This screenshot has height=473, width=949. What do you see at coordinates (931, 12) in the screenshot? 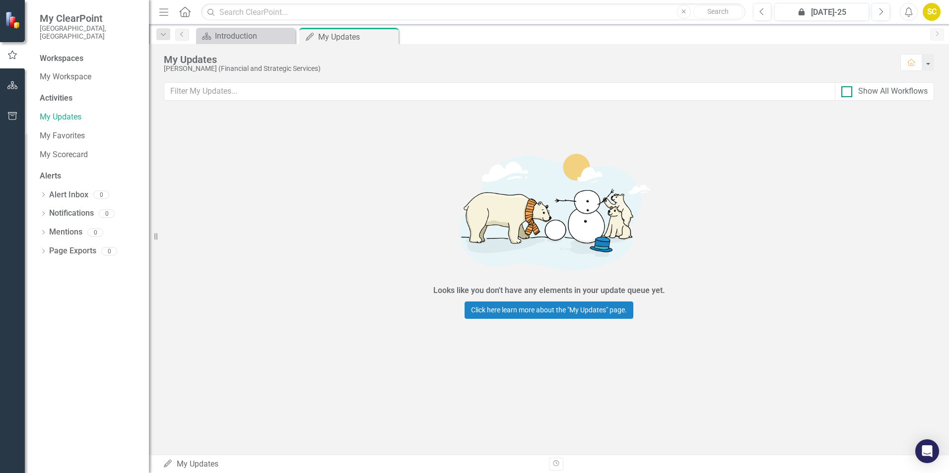
I see `button: SC` at bounding box center [931, 12].